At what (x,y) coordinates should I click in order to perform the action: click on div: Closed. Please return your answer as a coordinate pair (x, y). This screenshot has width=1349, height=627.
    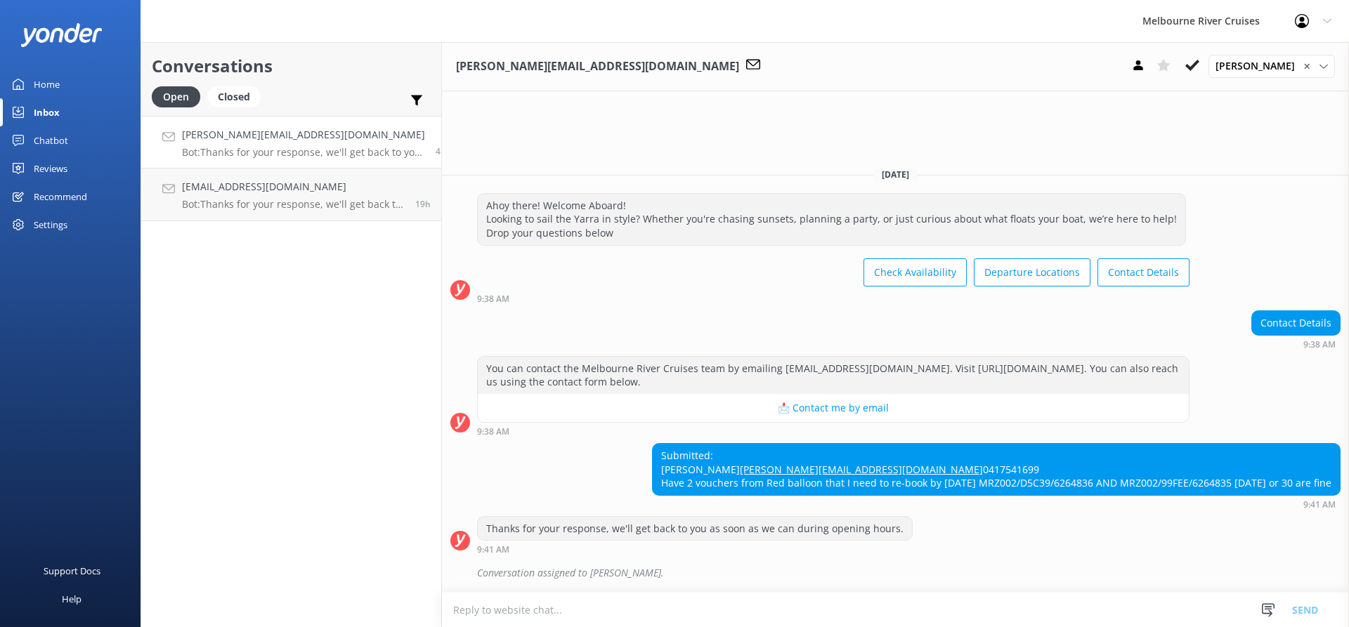
    Looking at the image, I should click on (234, 97).